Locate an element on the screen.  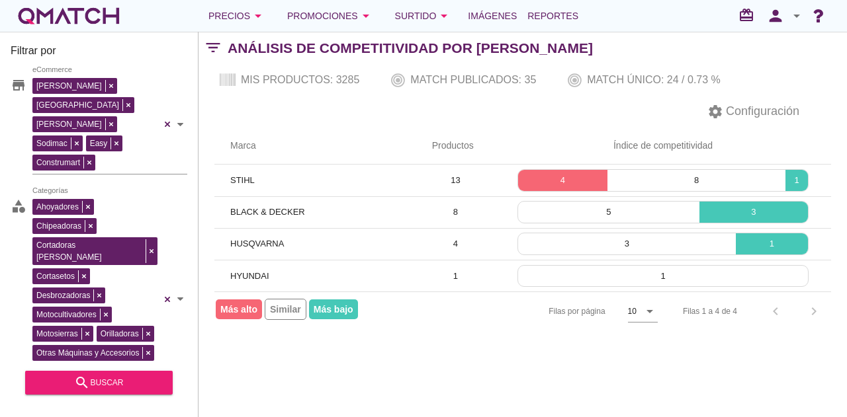
th: Productos: Not sorted. is located at coordinates (455, 146).